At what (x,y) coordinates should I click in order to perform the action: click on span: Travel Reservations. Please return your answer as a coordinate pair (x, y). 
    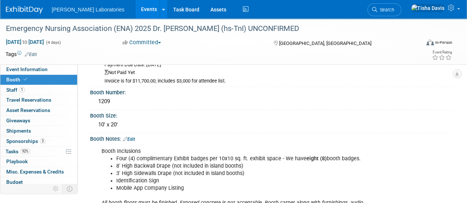
    Looking at the image, I should click on (29, 100).